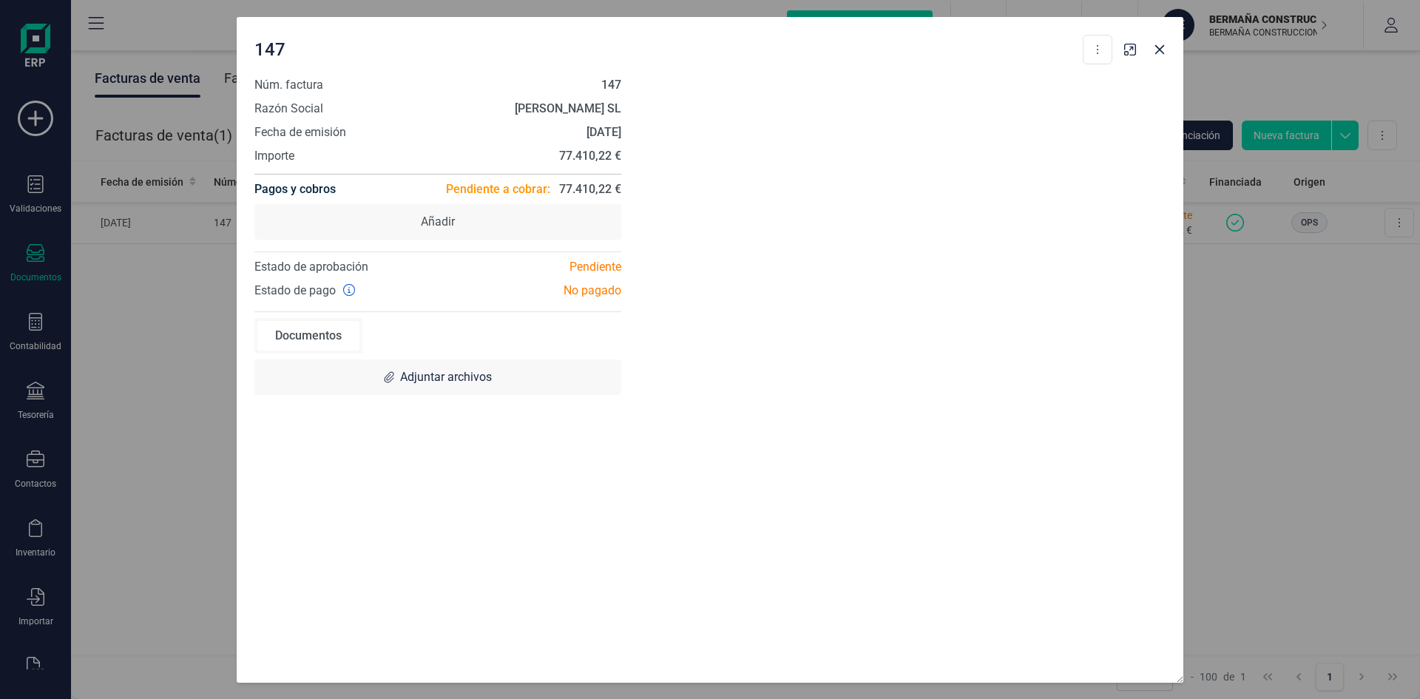 Image resolution: width=1420 pixels, height=699 pixels. I want to click on span: Adjuntar archivos, so click(446, 377).